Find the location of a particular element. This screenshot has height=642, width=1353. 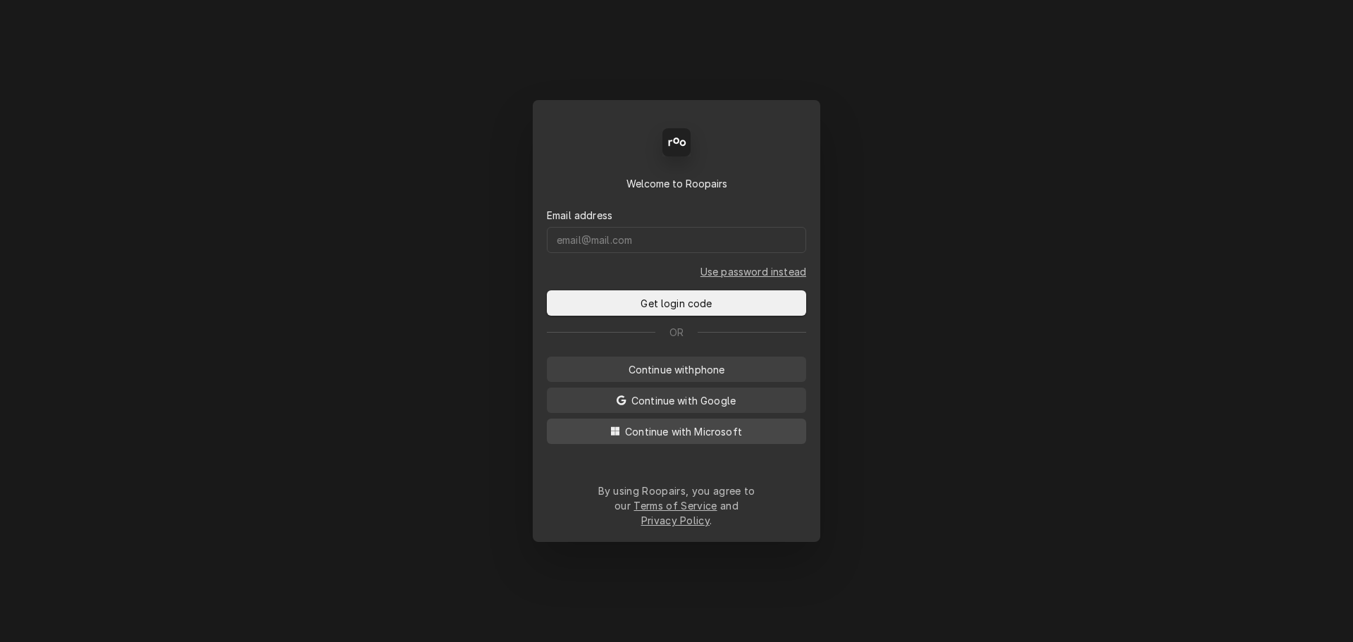

button: Get login code is located at coordinates (676, 303).